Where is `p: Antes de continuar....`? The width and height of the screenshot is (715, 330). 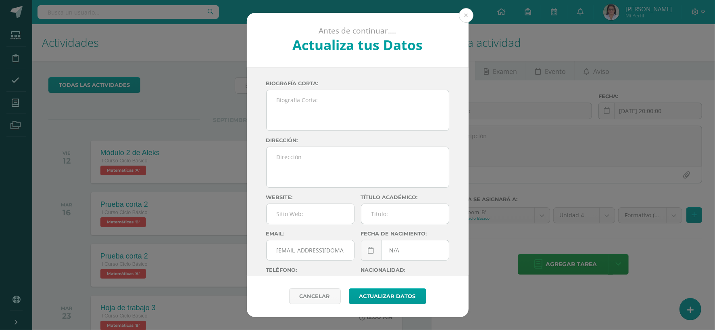
p: Antes de continuar.... is located at coordinates (357, 31).